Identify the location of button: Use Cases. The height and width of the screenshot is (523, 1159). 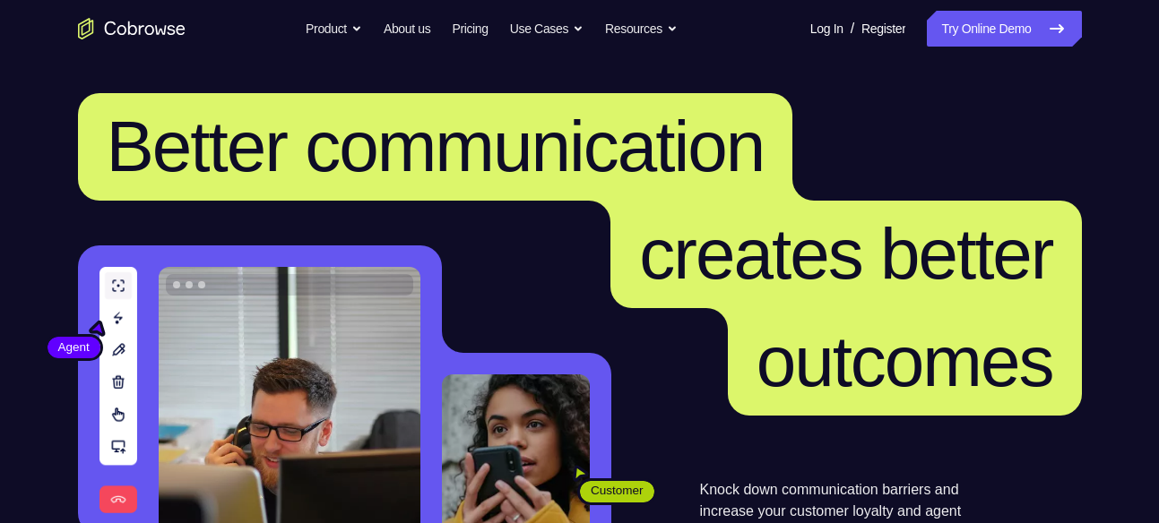
(547, 29).